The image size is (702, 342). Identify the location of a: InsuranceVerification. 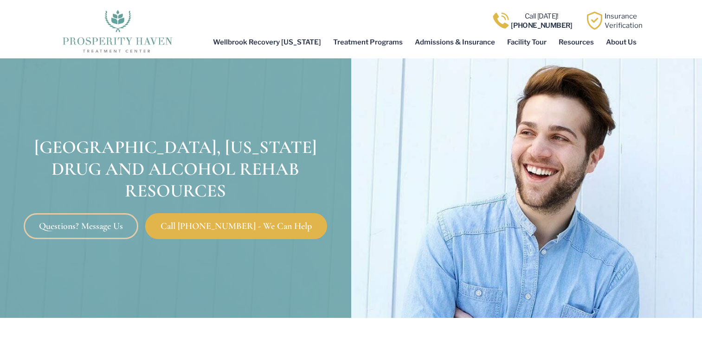
(624, 21).